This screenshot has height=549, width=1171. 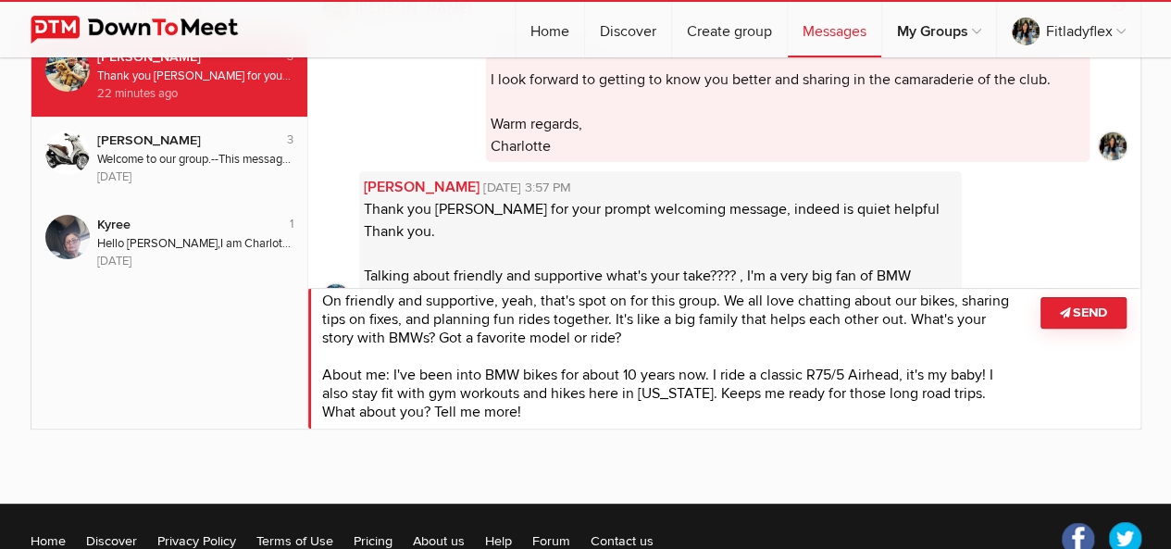 What do you see at coordinates (148, 30) in the screenshot?
I see `img: DownToMeet` at bounding box center [148, 30].